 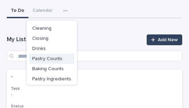 I want to click on span: Cleaning, so click(x=42, y=28).